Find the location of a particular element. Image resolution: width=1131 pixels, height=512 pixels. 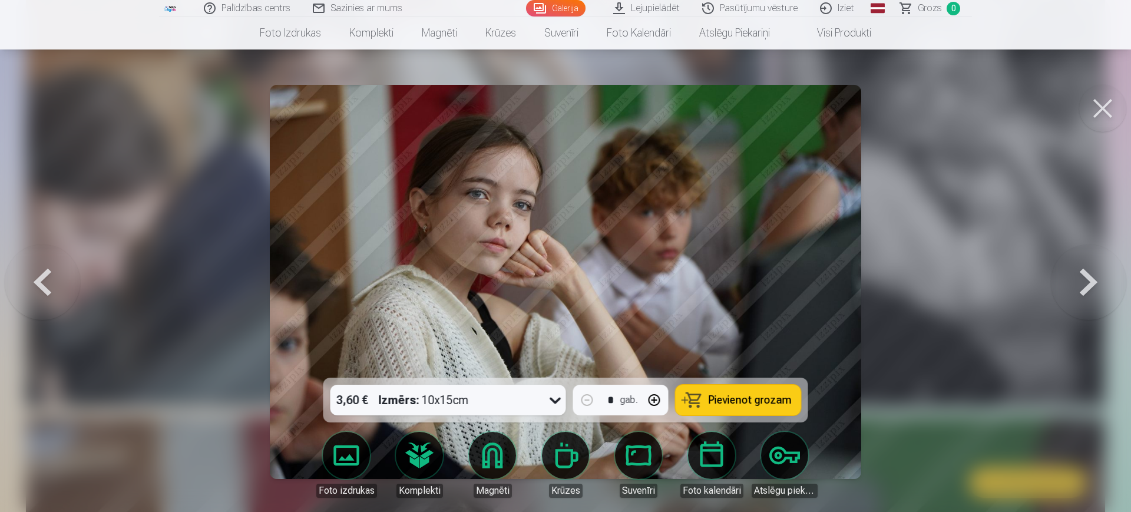

div: 10x15cm is located at coordinates (424, 400).